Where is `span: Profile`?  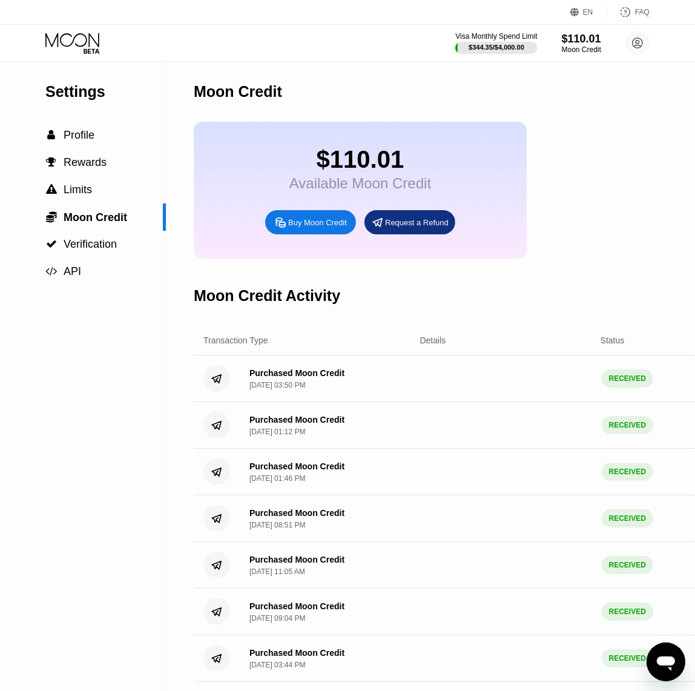
span: Profile is located at coordinates (79, 135).